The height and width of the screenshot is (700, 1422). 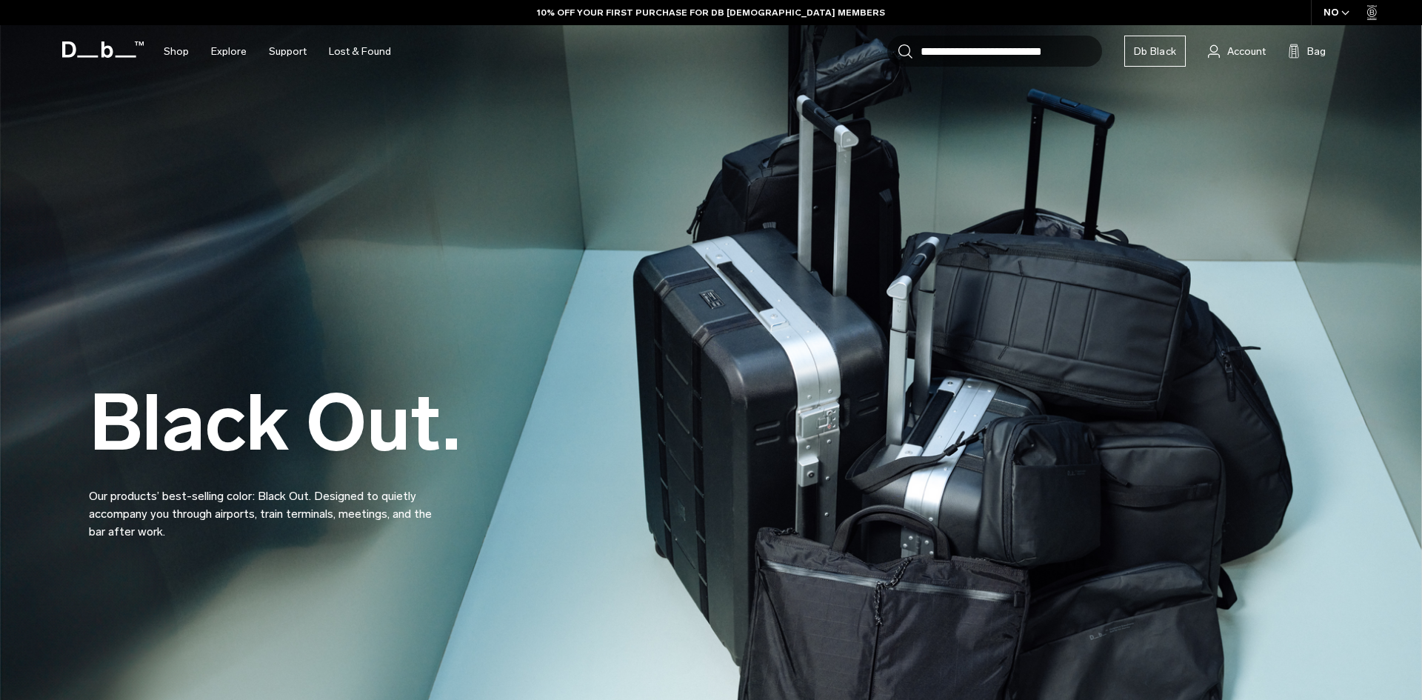 What do you see at coordinates (277, 51) in the screenshot?
I see `nav: Main Navigation` at bounding box center [277, 51].